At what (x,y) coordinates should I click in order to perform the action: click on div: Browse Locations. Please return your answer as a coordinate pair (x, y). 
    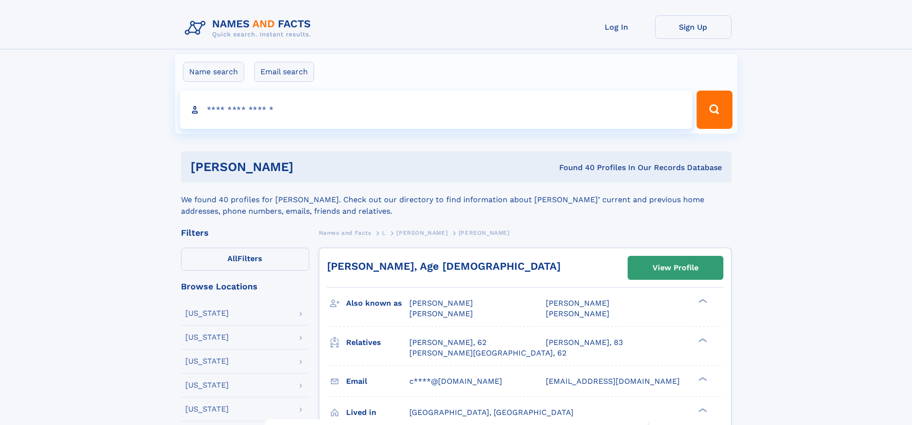
    Looking at the image, I should click on (245, 286).